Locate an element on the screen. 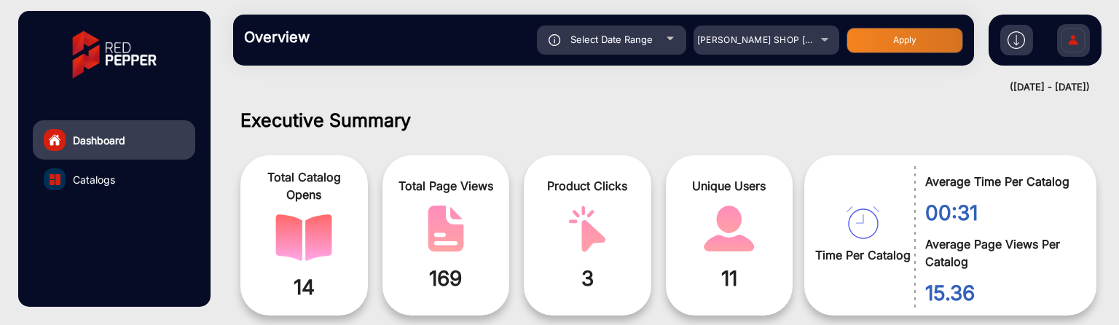  span: Average Page Views Per Catalog is located at coordinates (1000, 253).